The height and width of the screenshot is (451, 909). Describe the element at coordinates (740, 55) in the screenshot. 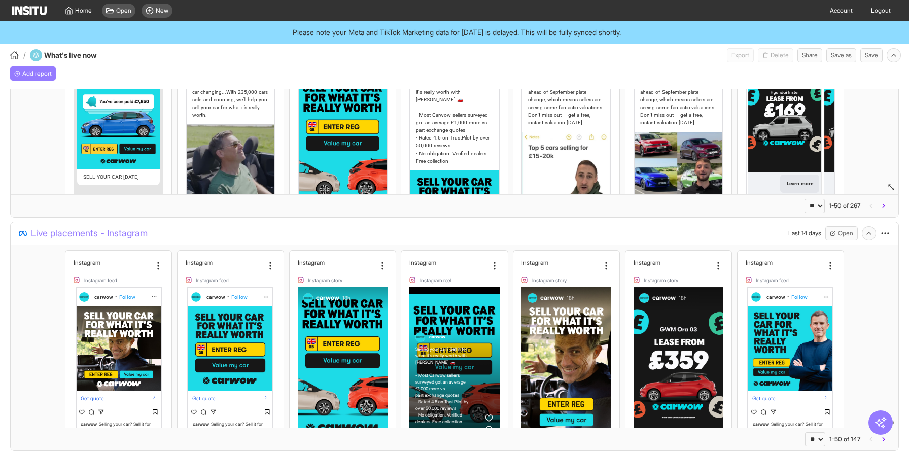

I see `button: Export` at that location.